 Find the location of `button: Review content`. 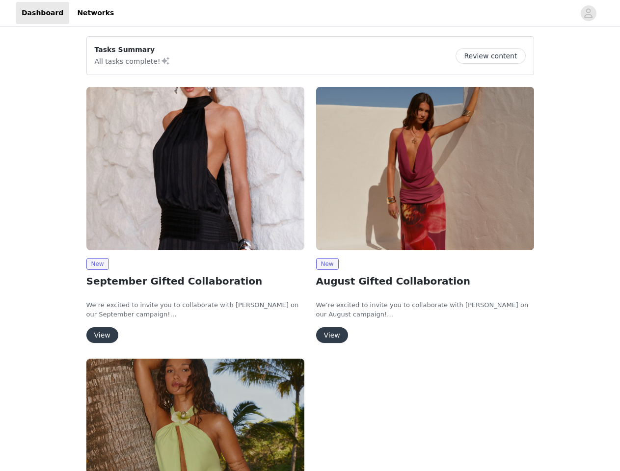

button: Review content is located at coordinates (491, 56).